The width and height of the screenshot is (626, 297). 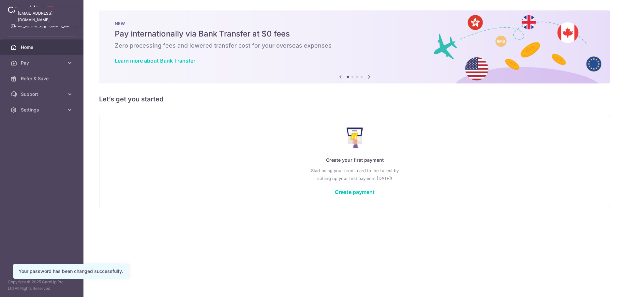 I want to click on img: Bank transfer banner, so click(x=355, y=47).